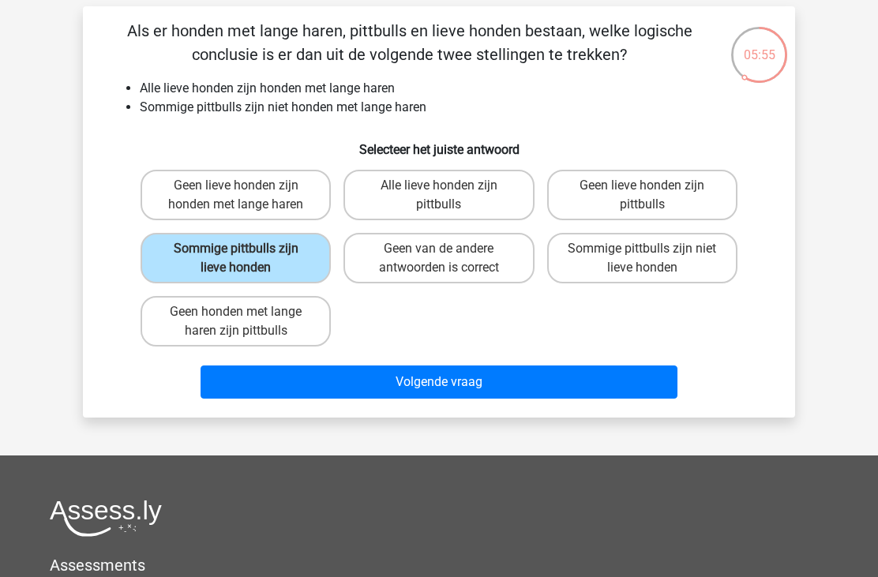  I want to click on li: Alle lieve honden zijn honden met lange haren, so click(455, 88).